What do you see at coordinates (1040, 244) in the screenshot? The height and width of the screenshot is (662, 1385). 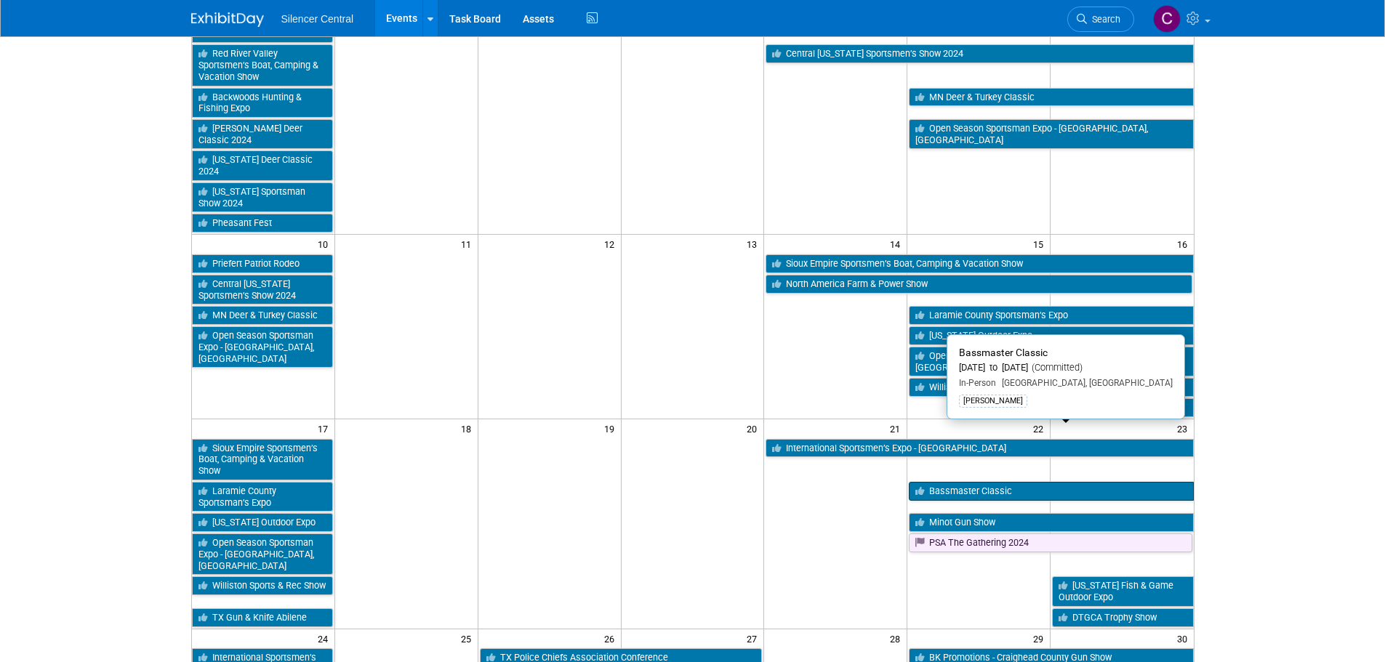 I see `span: 15` at bounding box center [1040, 244].